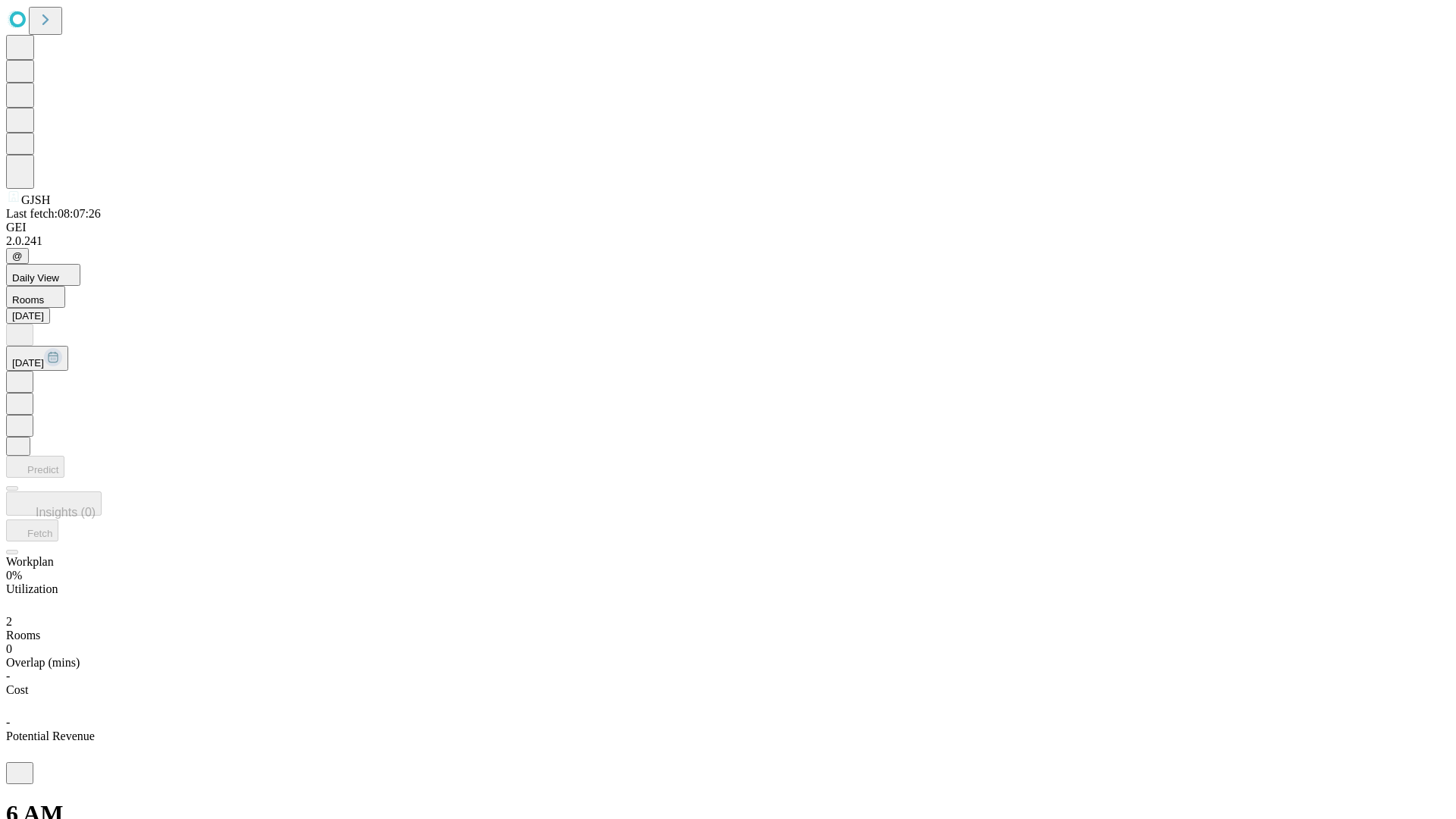  I want to click on span: Cost, so click(17, 689).